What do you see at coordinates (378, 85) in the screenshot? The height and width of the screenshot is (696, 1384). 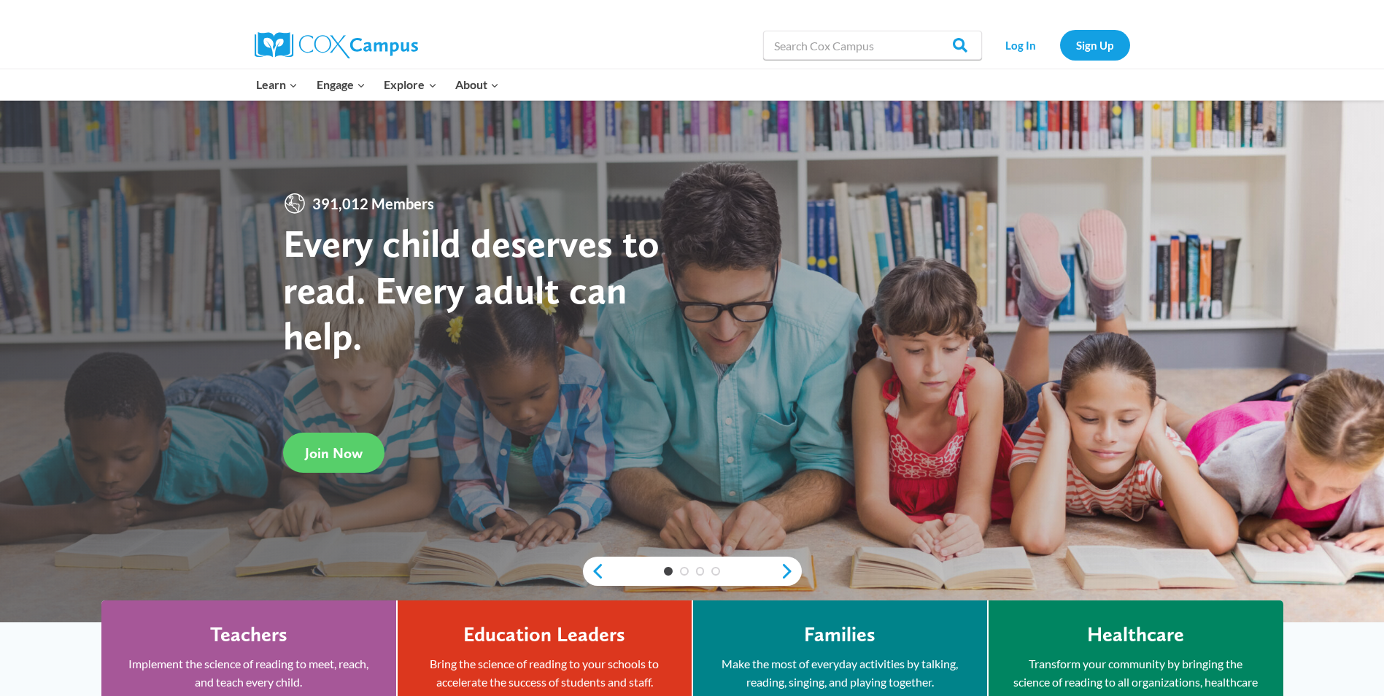 I see `nav: Primary Navigation` at bounding box center [378, 85].